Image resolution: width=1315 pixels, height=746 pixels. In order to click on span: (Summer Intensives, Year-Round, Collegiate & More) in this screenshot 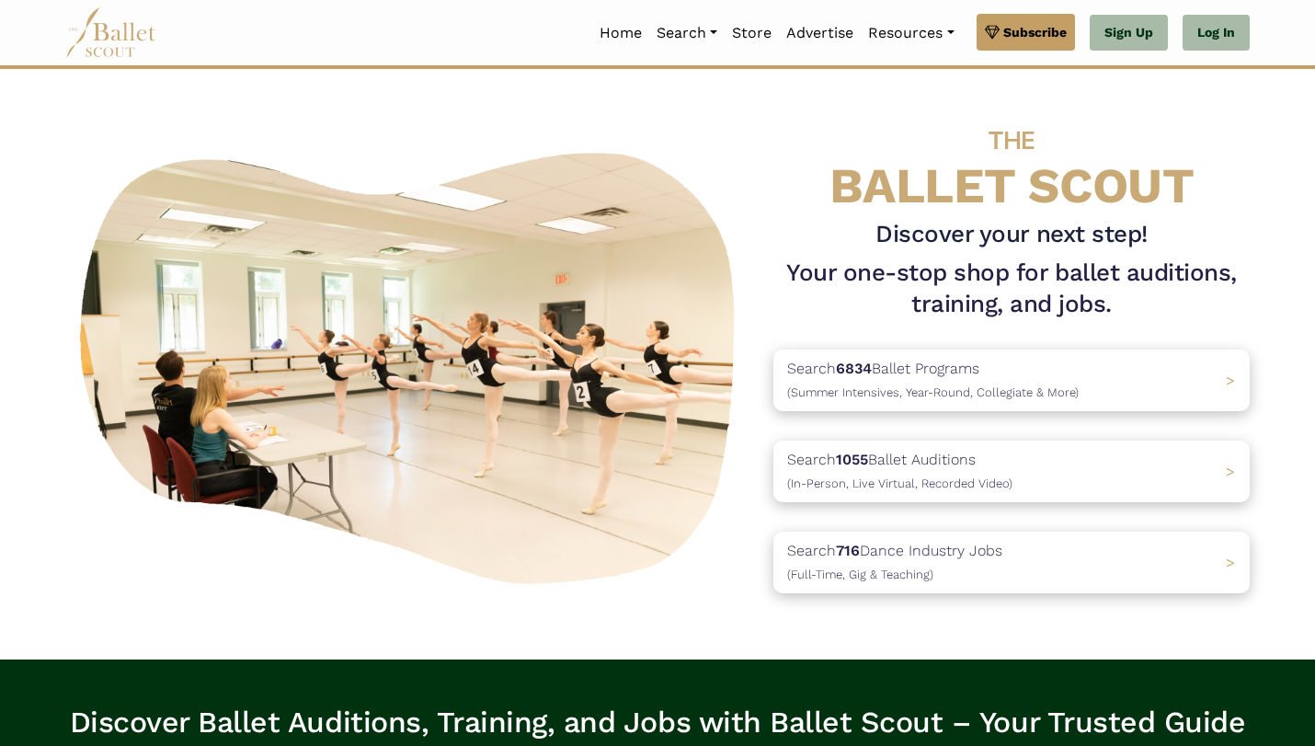, I will do `click(932, 392)`.